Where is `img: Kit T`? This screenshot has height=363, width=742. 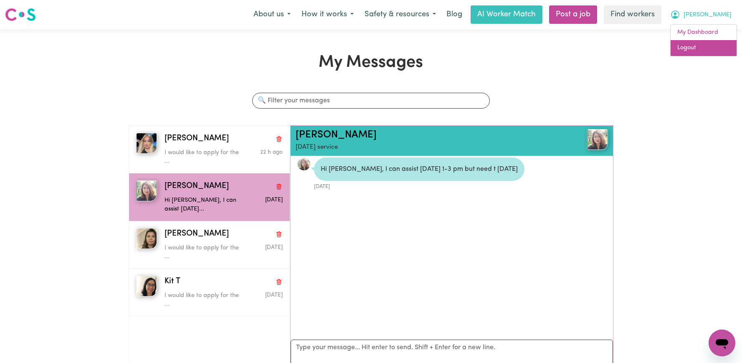 img: Kit T is located at coordinates (147, 286).